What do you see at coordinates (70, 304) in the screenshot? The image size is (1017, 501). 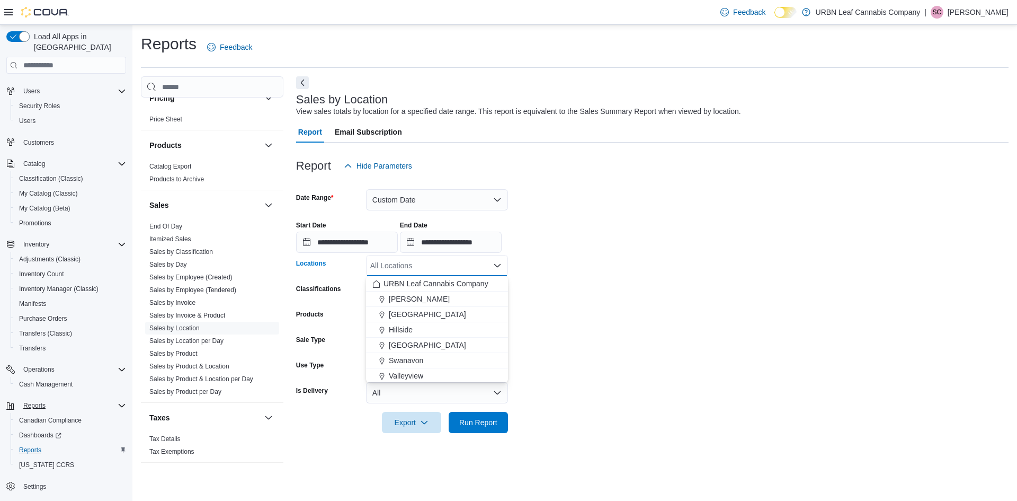 I see `span: Manifests` at bounding box center [70, 304].